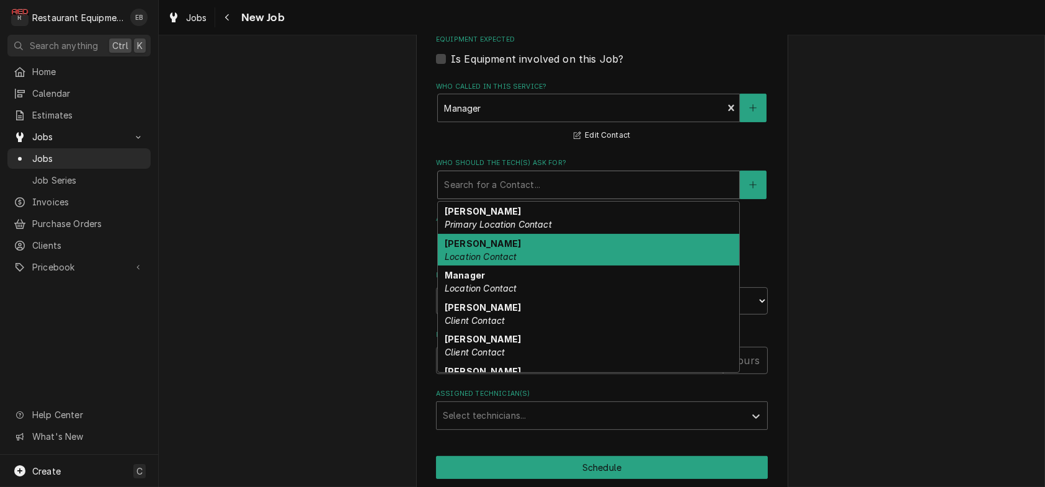  Describe the element at coordinates (88, 245) in the screenshot. I see `span: Clients` at that location.